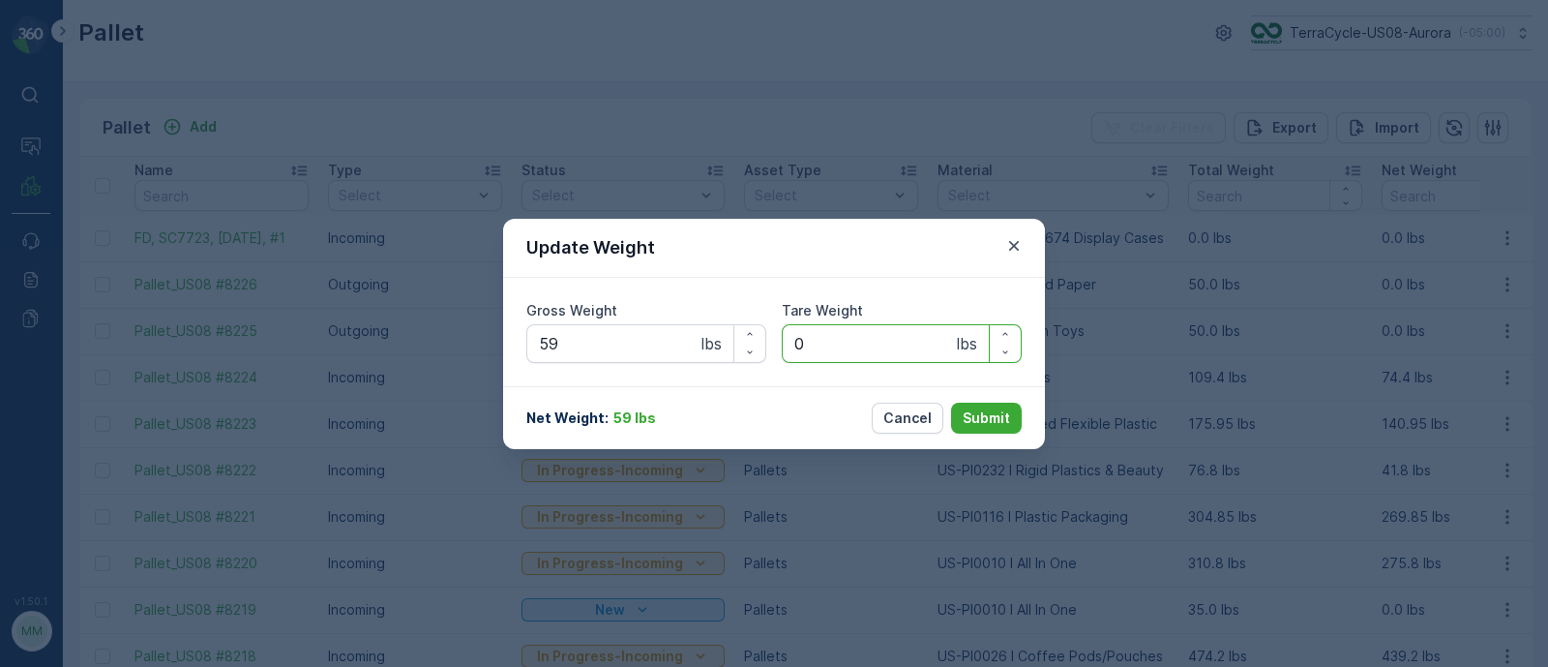  Describe the element at coordinates (908, 418) in the screenshot. I see `button: Cancel` at that location.